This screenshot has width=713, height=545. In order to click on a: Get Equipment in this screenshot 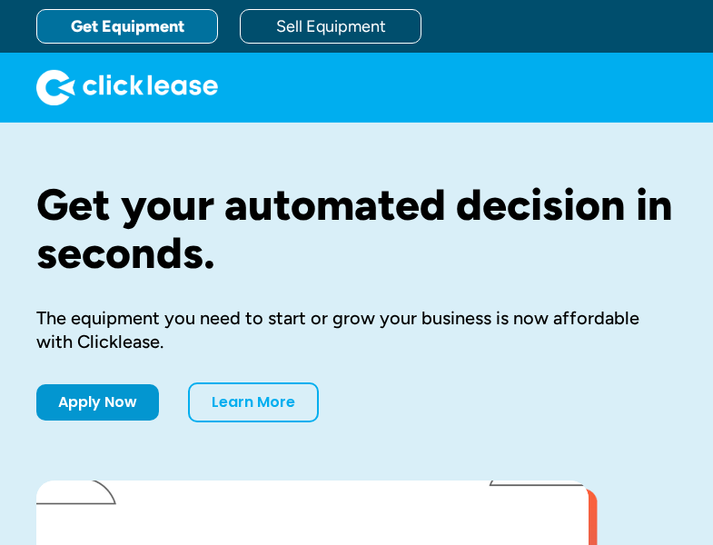, I will do `click(127, 26)`.